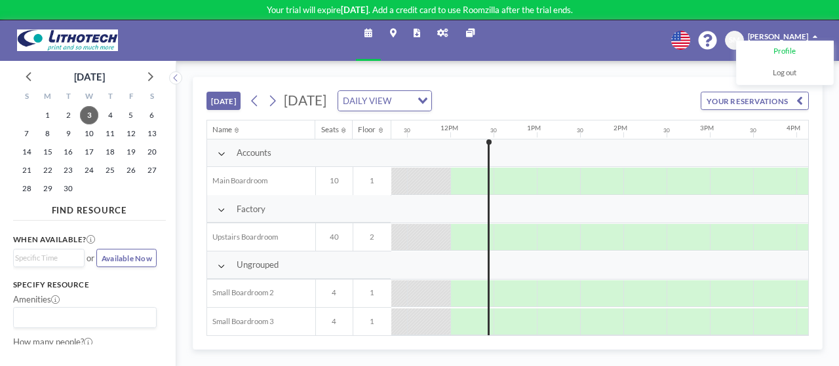  What do you see at coordinates (785, 73) in the screenshot?
I see `span: Log out` at bounding box center [785, 73].